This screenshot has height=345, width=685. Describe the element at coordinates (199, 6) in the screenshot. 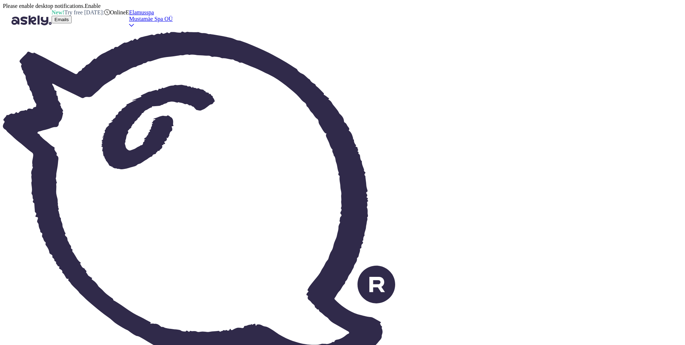

I see `div: Please enable desktop notifications.` at that location.